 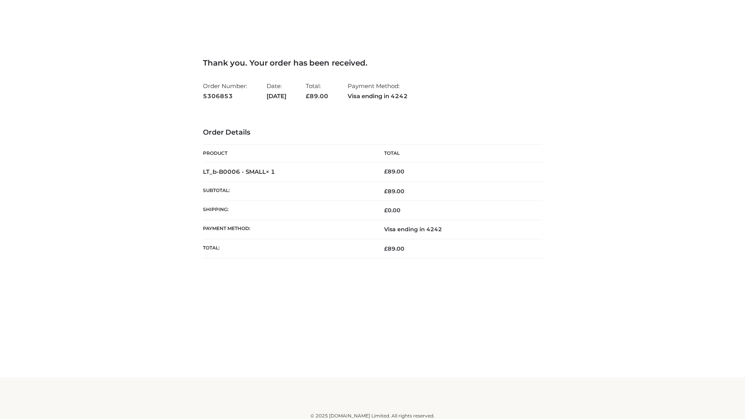 What do you see at coordinates (225, 91) in the screenshot?
I see `li: Order Number:` at bounding box center [225, 91].